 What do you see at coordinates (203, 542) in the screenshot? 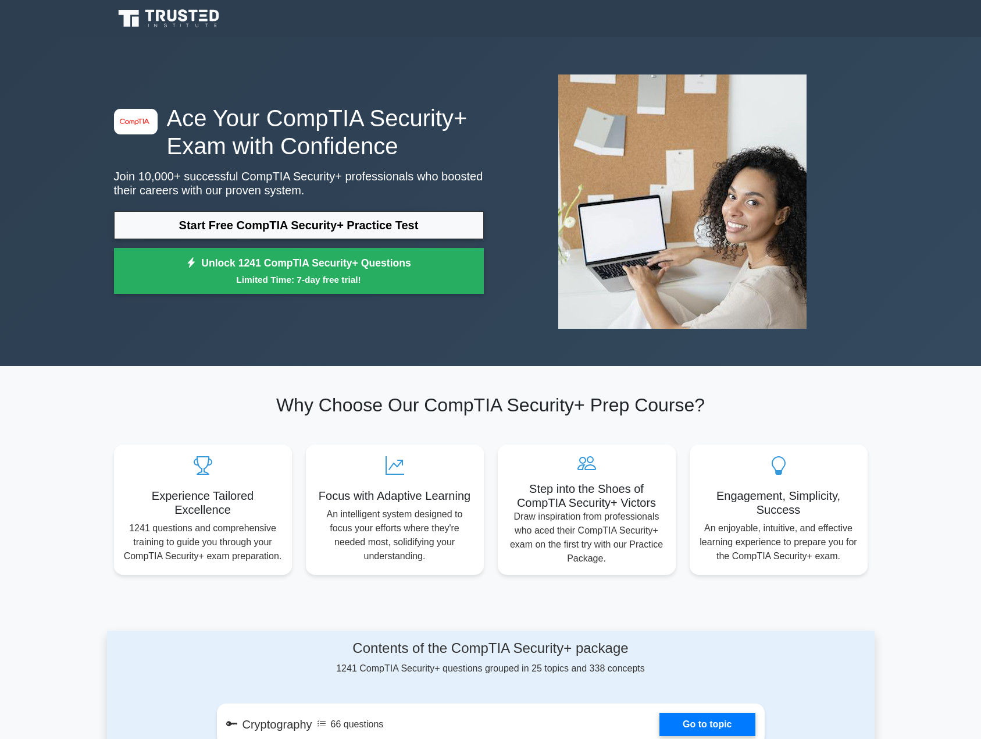
I see `p: 1241 questions and comprehensive training to guide you through your CompTIA Security+ exam prepar...` at bounding box center [203, 542].